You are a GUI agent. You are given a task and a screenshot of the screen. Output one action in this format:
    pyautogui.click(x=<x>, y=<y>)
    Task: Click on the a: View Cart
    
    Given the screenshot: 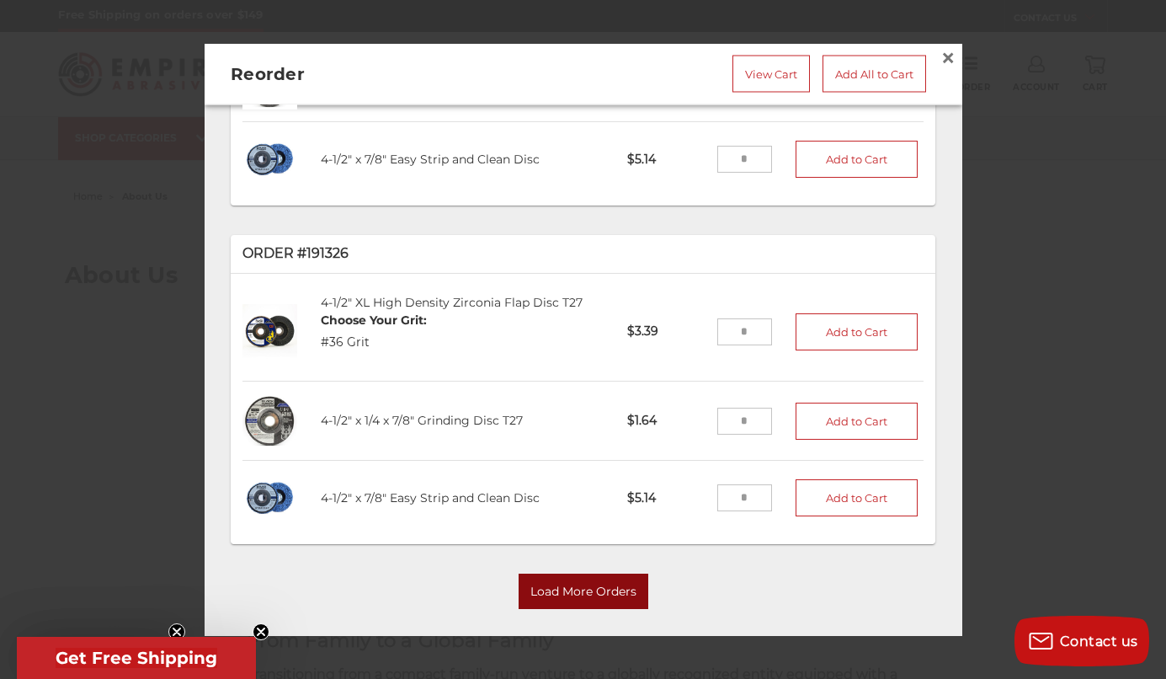 What is the action you would take?
    pyautogui.click(x=771, y=74)
    